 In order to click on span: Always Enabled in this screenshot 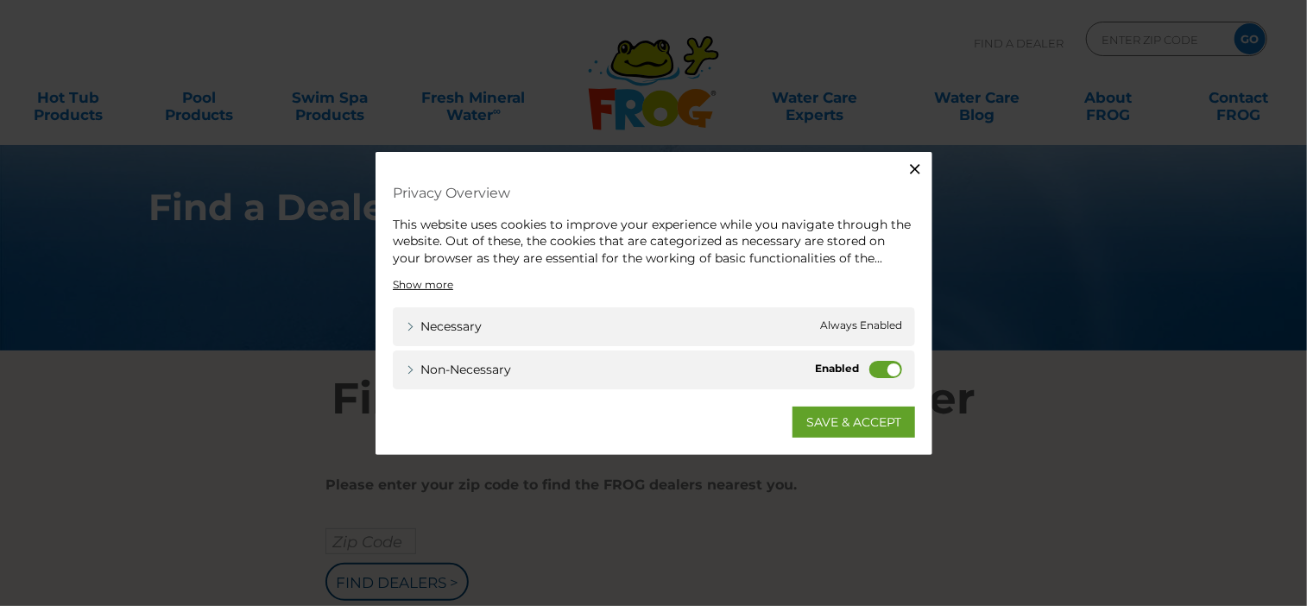, I will do `click(860, 326)`.